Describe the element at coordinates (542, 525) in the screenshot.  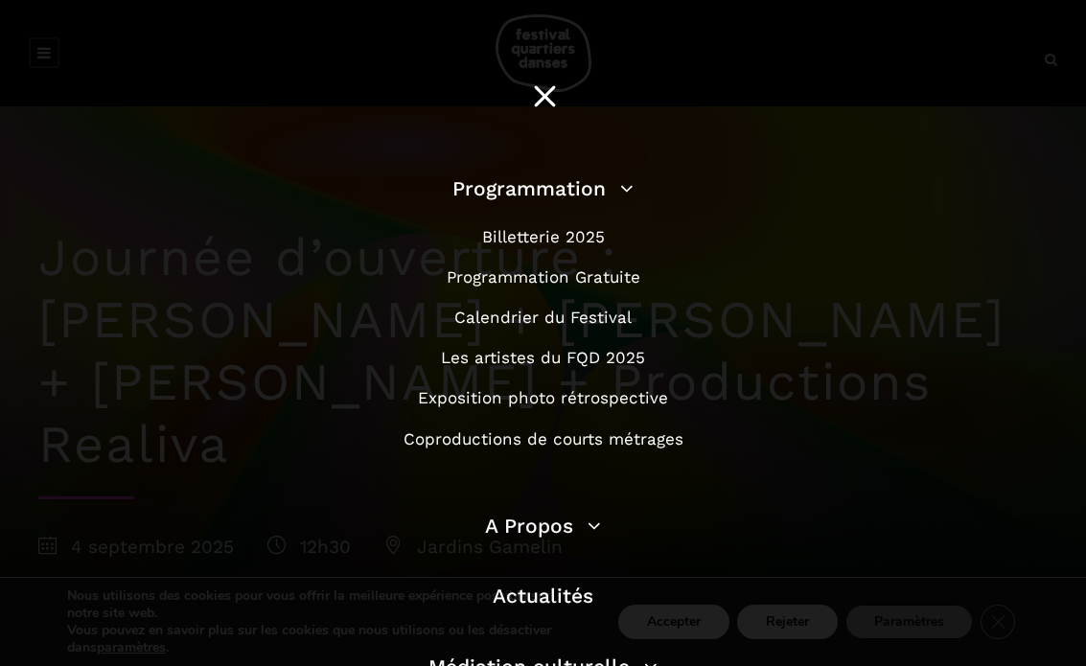
I see `a: A Propos` at that location.